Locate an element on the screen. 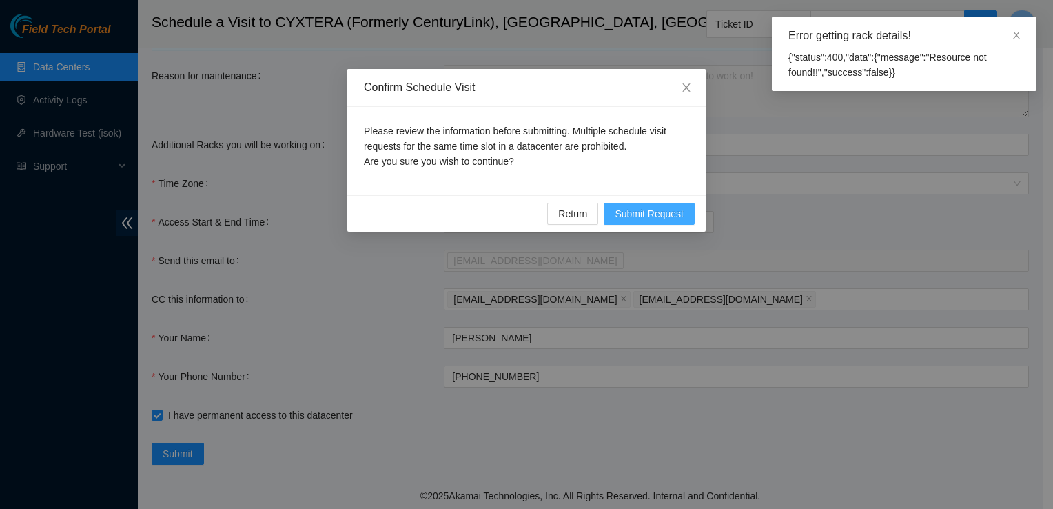 This screenshot has height=509, width=1053. div: {"status":400,"data":{"message":"Resource not found!!","success":false}} is located at coordinates (904, 65).